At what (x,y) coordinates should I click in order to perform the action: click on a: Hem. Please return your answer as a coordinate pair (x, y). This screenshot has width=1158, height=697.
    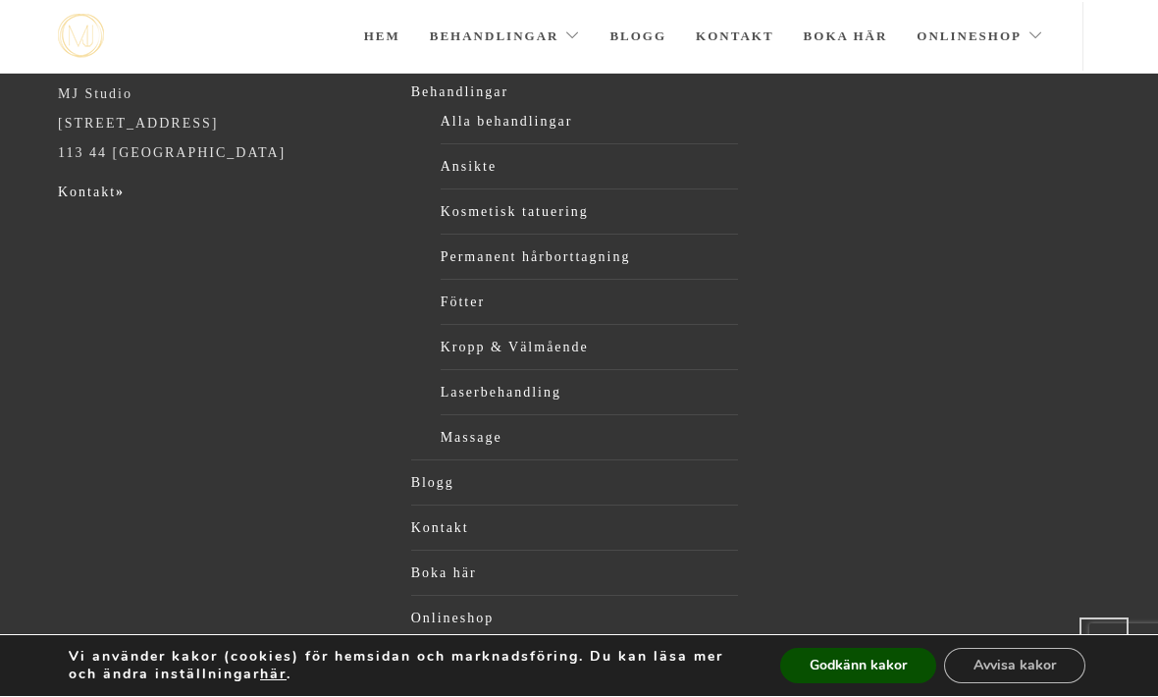
    Looking at the image, I should click on (382, 37).